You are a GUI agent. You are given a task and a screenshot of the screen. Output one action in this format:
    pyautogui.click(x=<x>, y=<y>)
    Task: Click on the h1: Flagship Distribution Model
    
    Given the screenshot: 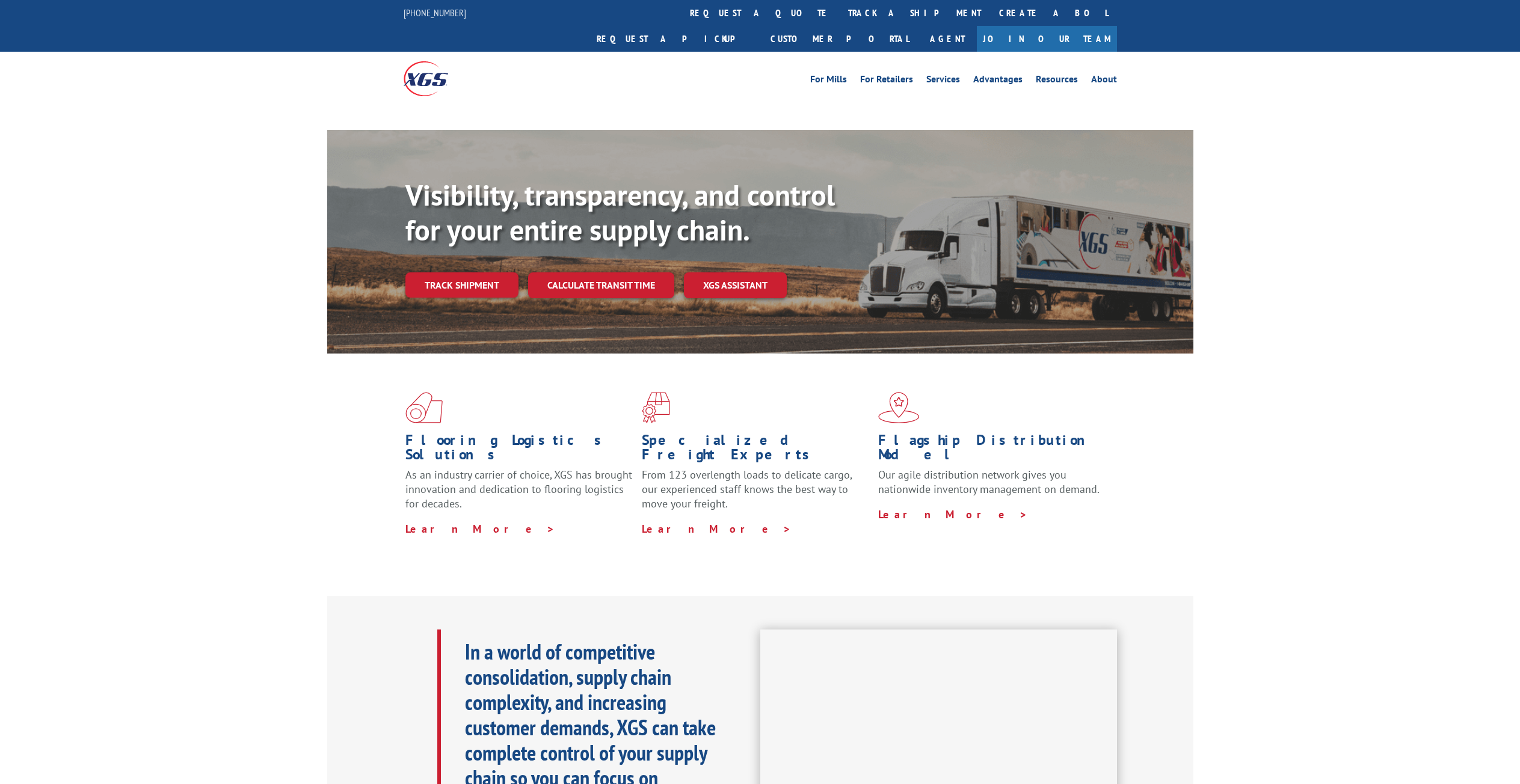 What is the action you would take?
    pyautogui.click(x=992, y=451)
    